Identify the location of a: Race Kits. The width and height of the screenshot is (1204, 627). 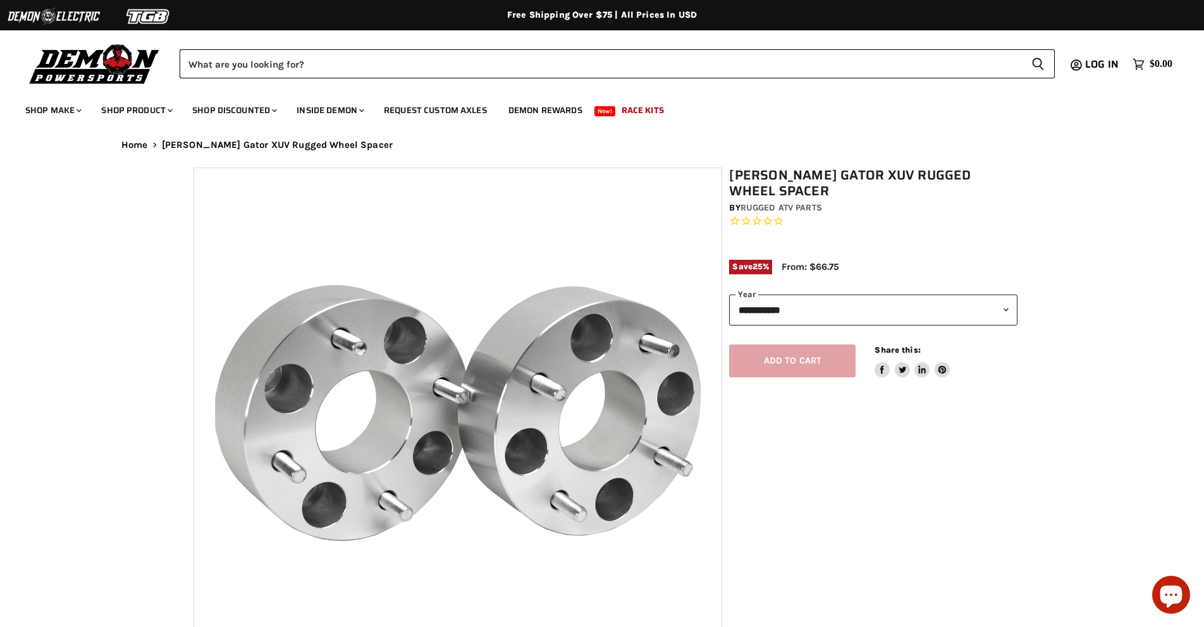
(643, 110).